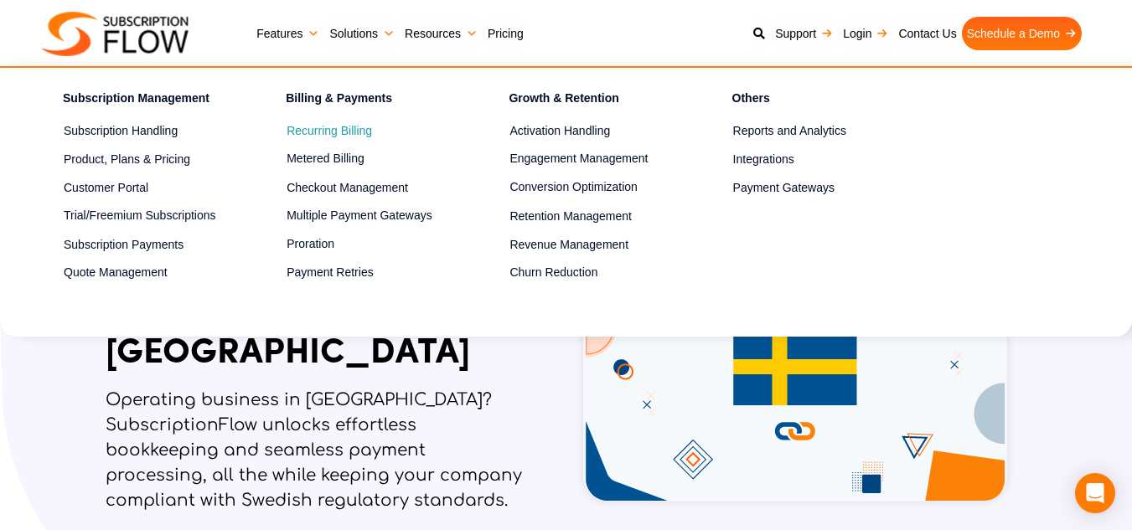  What do you see at coordinates (804, 34) in the screenshot?
I see `a: Support` at bounding box center [804, 34].